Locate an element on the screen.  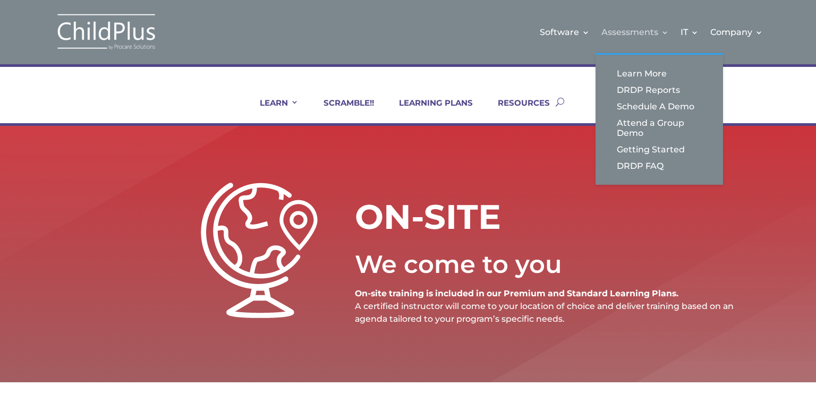
a: SCRAMBLE!! is located at coordinates (342, 111).